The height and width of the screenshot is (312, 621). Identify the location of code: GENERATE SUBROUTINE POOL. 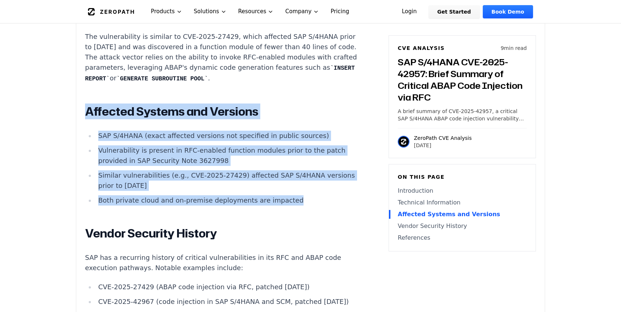
(162, 79).